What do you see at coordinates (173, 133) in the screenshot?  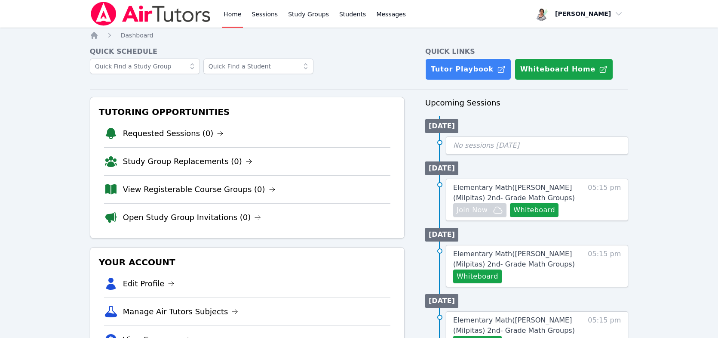 I see `a: Requested Sessions (0)` at bounding box center [173, 133].